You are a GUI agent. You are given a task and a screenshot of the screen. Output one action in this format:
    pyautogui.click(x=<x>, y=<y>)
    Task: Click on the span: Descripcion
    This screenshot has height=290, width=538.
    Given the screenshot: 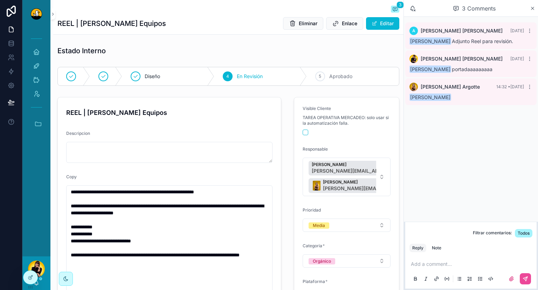 What is the action you would take?
    pyautogui.click(x=78, y=133)
    